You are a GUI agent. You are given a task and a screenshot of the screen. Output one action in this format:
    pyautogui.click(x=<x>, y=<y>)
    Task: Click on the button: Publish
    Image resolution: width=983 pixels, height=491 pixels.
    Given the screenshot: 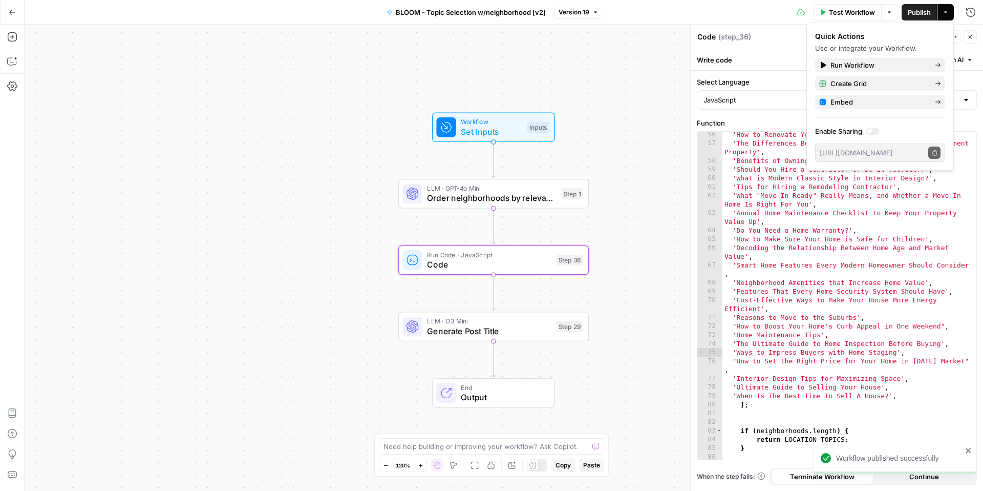 What is the action you would take?
    pyautogui.click(x=919, y=12)
    